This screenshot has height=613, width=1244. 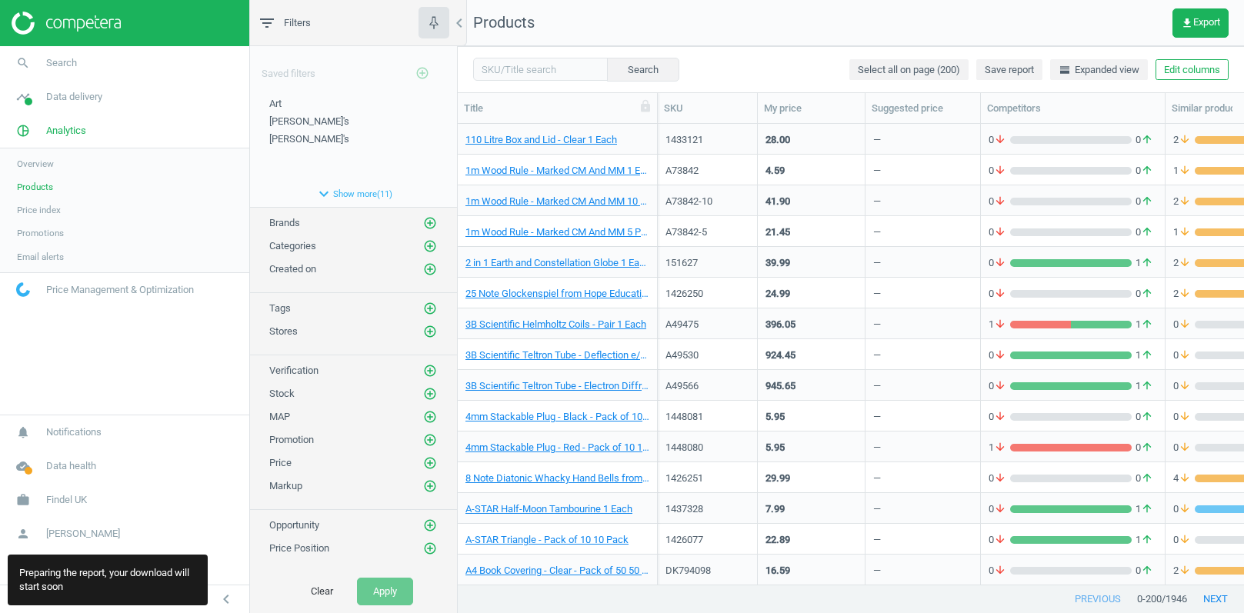 What do you see at coordinates (557, 202) in the screenshot?
I see `a: 1m Wood Rule - Marked CM And MM 10 Pack` at bounding box center [557, 202].